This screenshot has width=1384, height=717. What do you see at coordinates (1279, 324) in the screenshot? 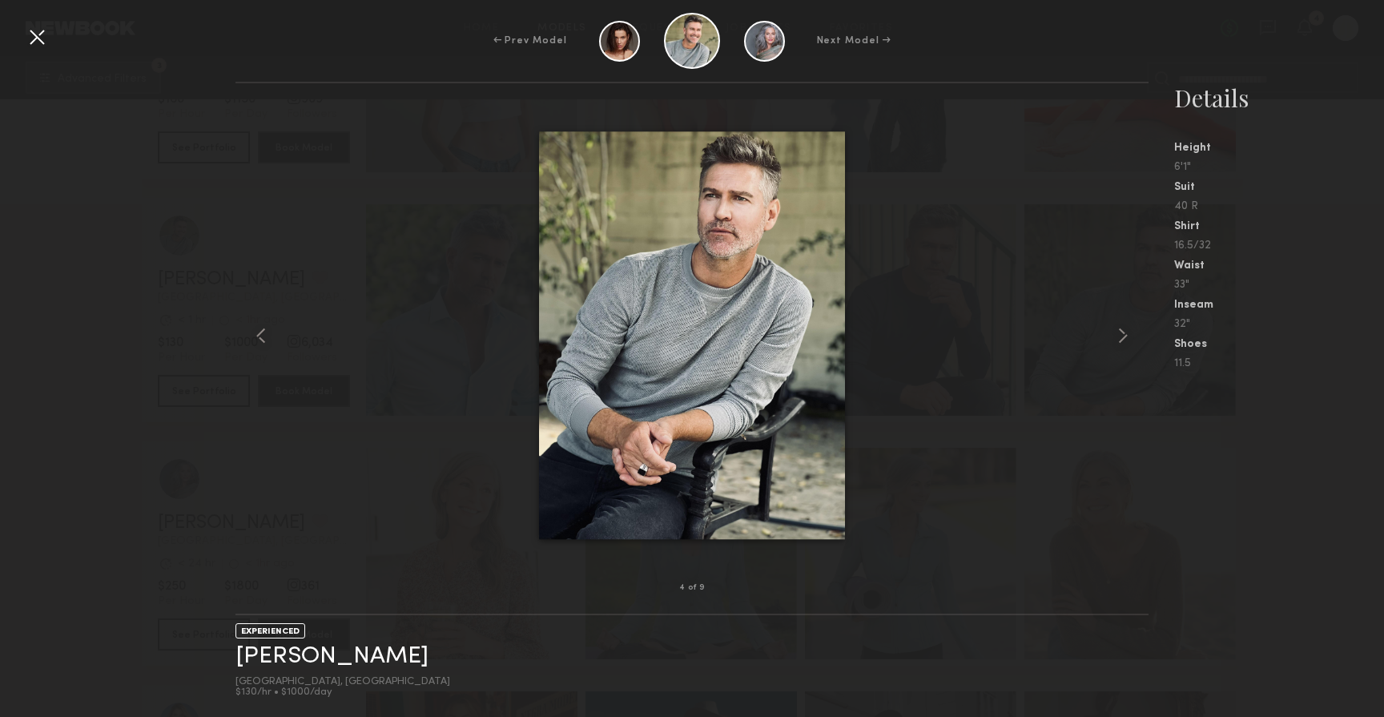
I see `div: 32"` at bounding box center [1279, 324].